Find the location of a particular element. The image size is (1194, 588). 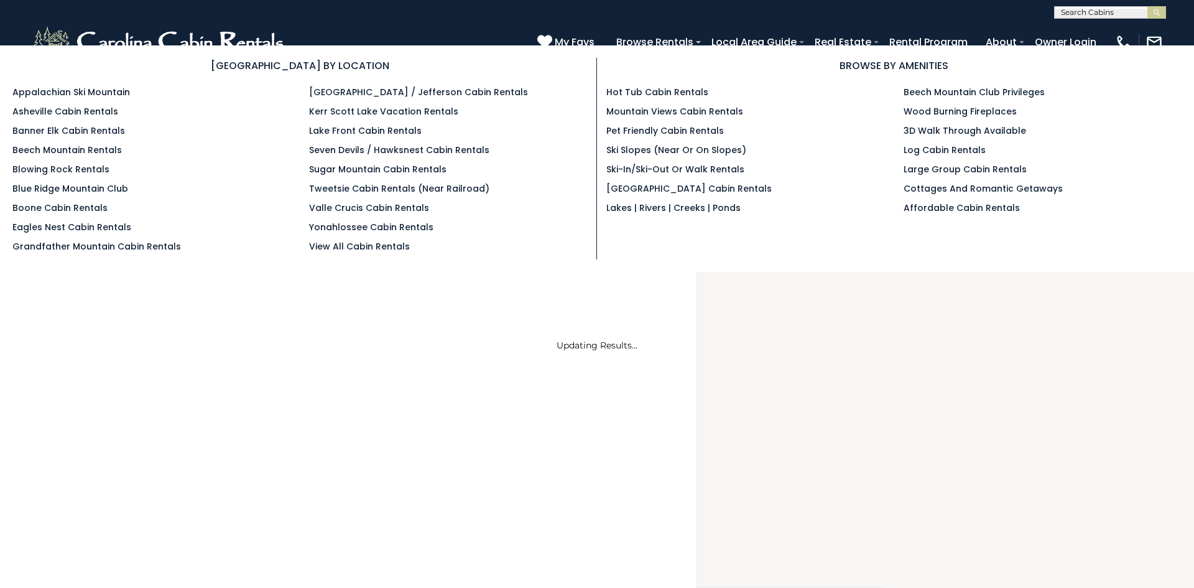

a: Ski Slopes (Near or On Slopes) is located at coordinates (676, 150).